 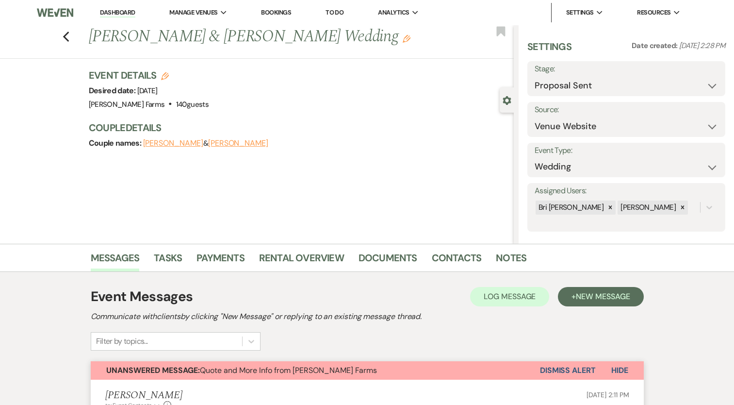 I want to click on span: 140 guests, so click(x=192, y=104).